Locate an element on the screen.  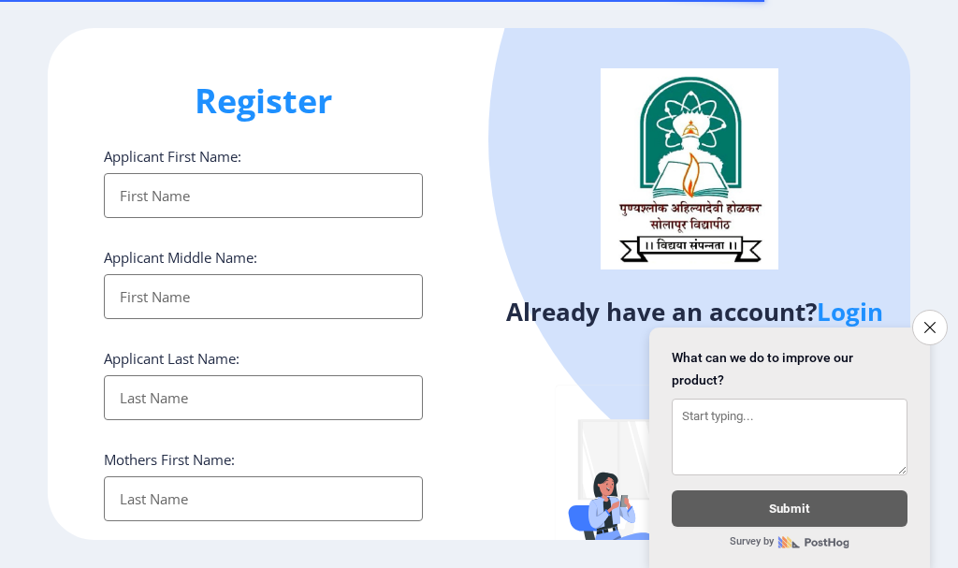
label: Applicant Middle Name: is located at coordinates (181, 257).